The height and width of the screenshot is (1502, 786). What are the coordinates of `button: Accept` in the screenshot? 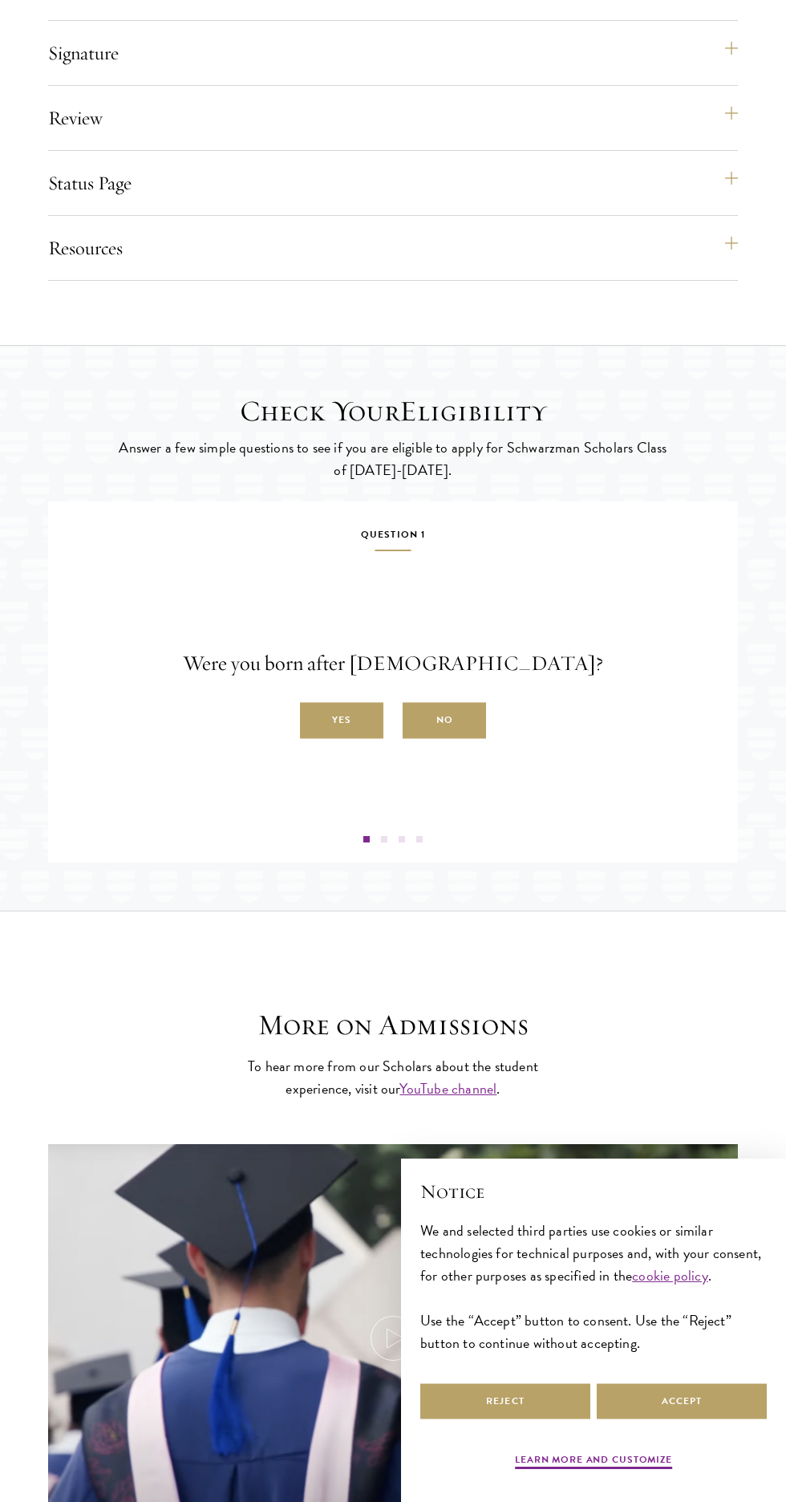 It's located at (682, 1401).